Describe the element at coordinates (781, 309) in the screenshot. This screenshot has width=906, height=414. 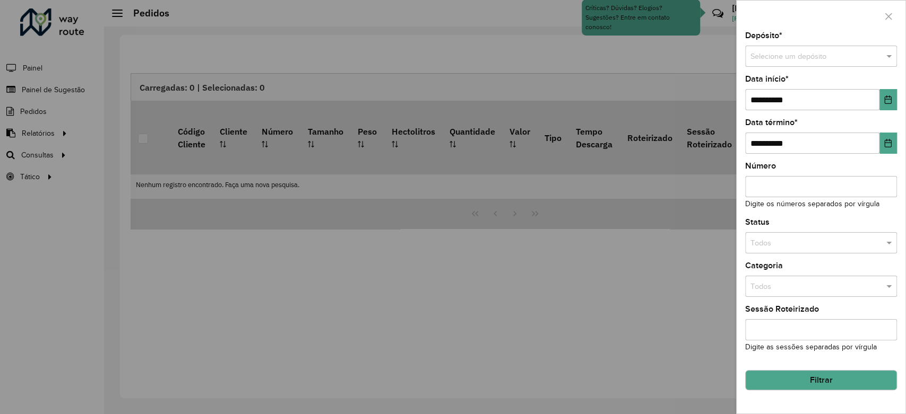
I see `label: Sessão Roteirizado` at that location.